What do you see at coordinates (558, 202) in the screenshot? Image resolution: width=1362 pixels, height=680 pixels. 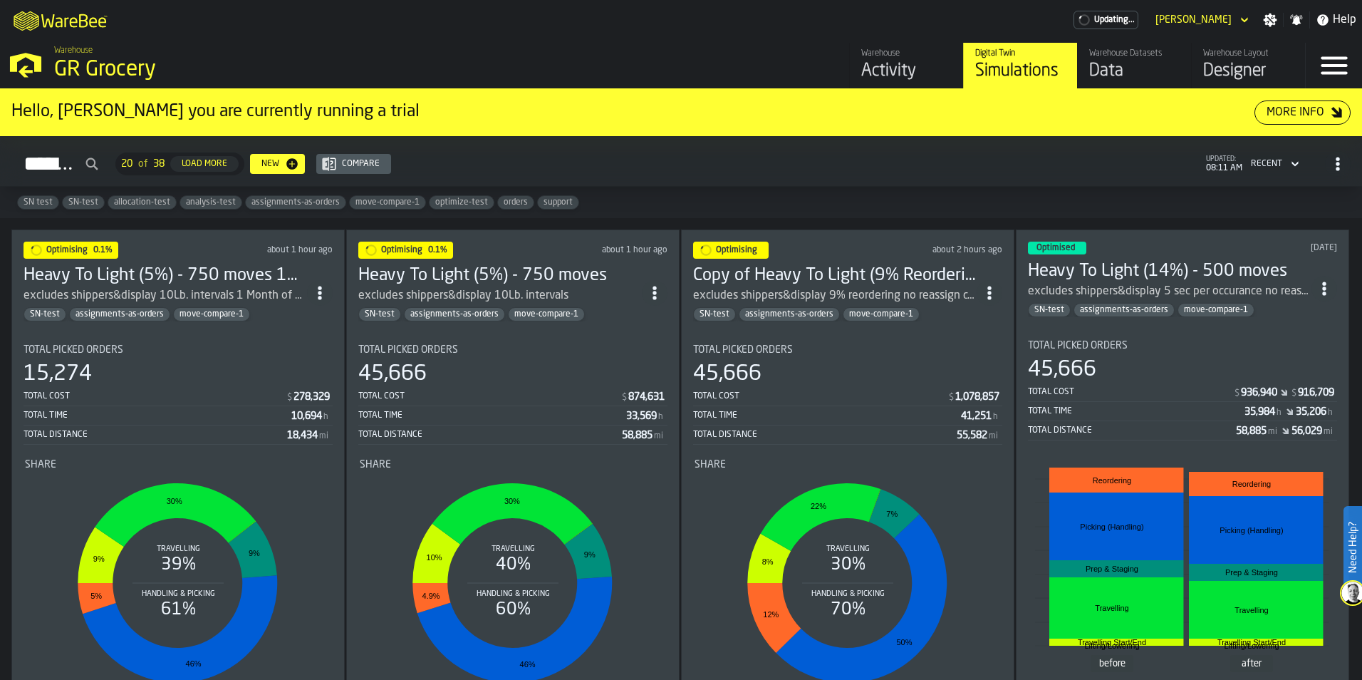 I see `span: support` at bounding box center [558, 202].